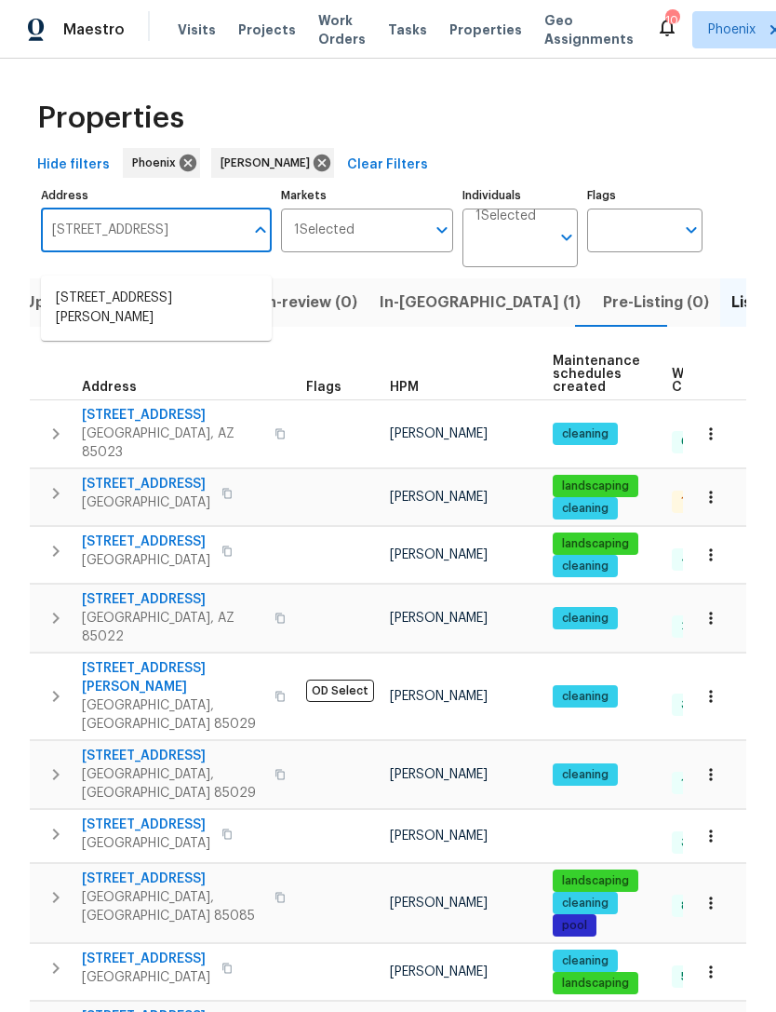 The image size is (776, 1012). Describe the element at coordinates (404, 387) in the screenshot. I see `span: HPM` at that location.